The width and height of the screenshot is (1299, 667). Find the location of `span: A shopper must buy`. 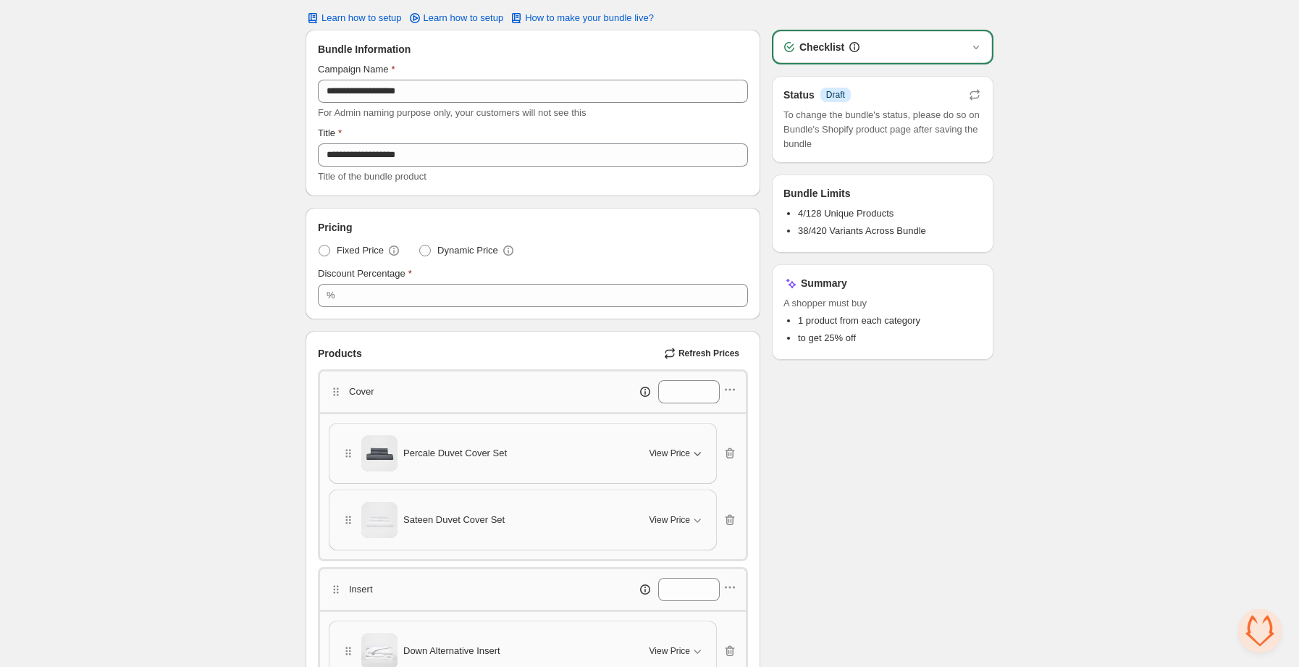

span: A shopper must buy is located at coordinates (883, 303).